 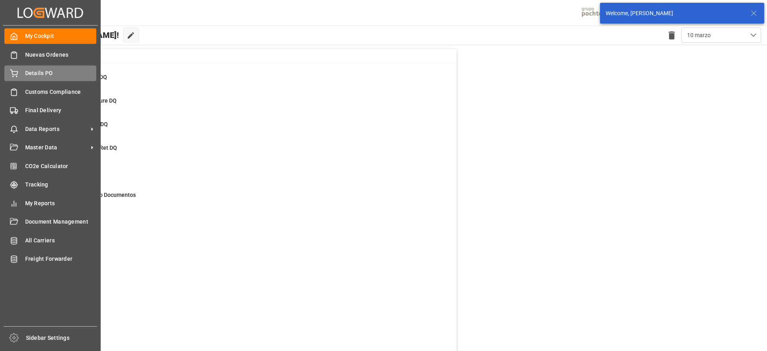 I want to click on span: Sidebar Settings, so click(x=62, y=338).